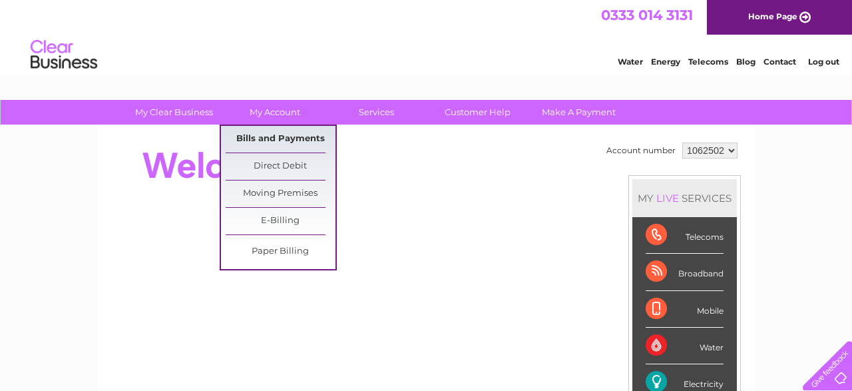 The width and height of the screenshot is (852, 391). What do you see at coordinates (280, 139) in the screenshot?
I see `a: Bills and Payments` at bounding box center [280, 139].